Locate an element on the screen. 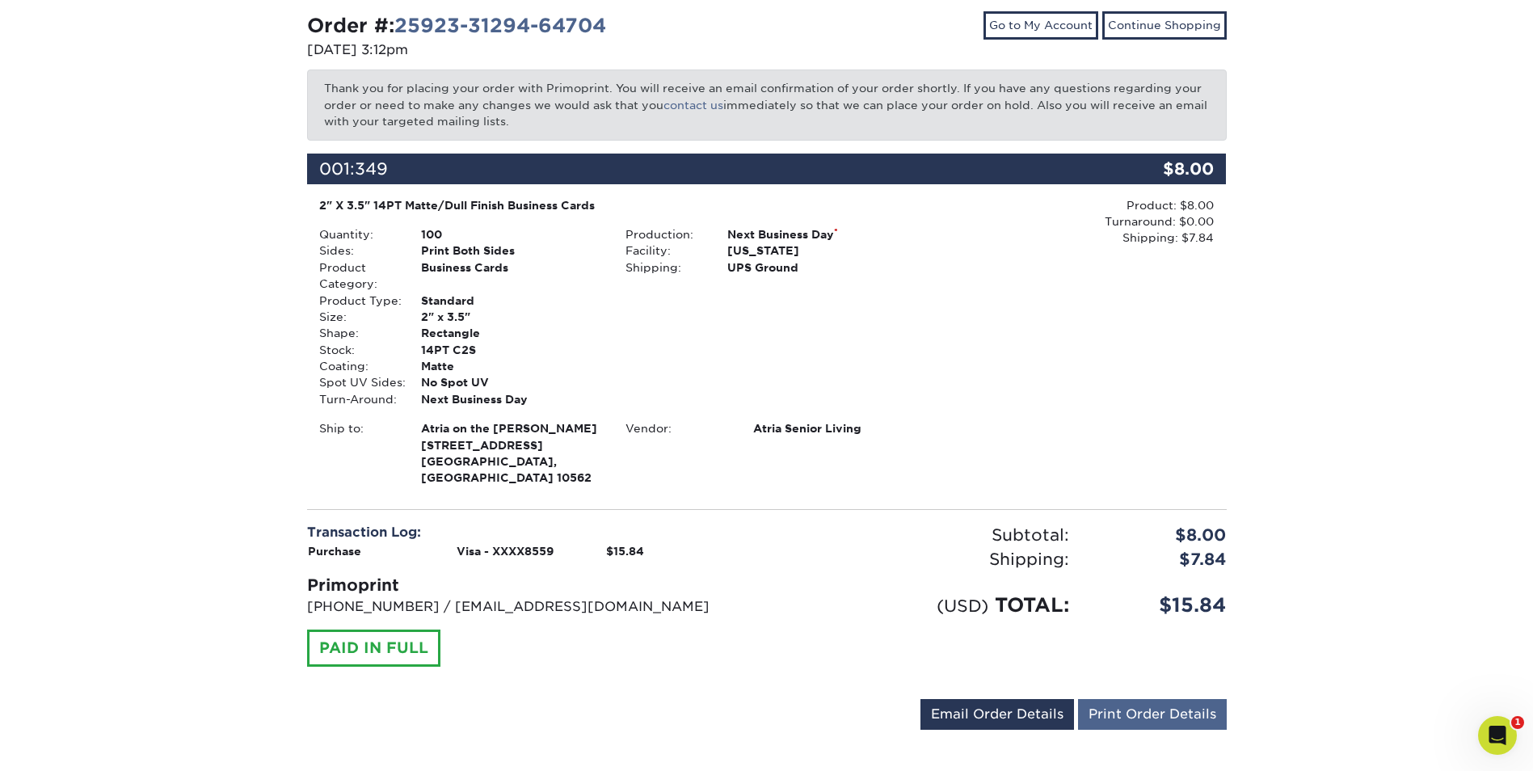 The width and height of the screenshot is (1533, 771). div: 2" x 3.5" is located at coordinates (511, 317).